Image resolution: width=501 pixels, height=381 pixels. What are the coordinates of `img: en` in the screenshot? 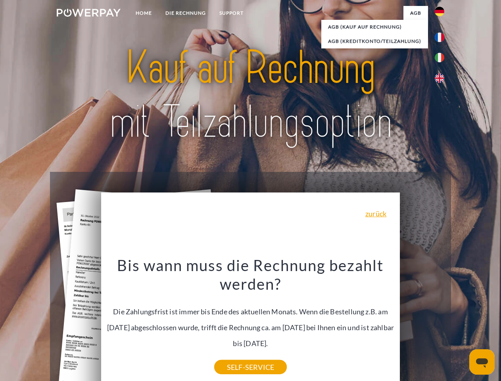 It's located at (439, 78).